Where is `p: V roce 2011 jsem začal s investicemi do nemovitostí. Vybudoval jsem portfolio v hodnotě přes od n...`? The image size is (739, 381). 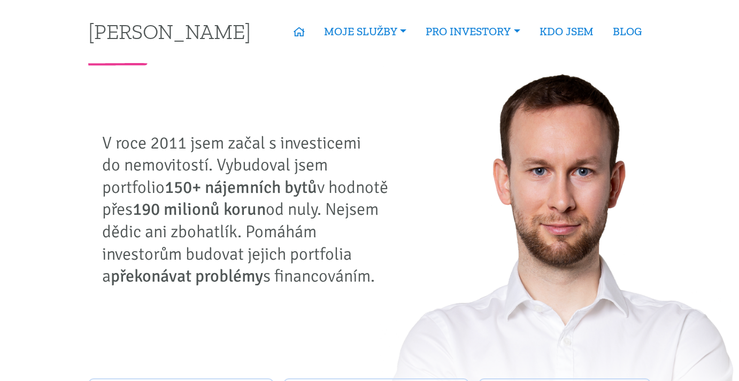
p: V roce 2011 jsem začal s investicemi do nemovitostí. Vybudoval jsem portfolio v hodnotě přes od n... is located at coordinates (249, 210).